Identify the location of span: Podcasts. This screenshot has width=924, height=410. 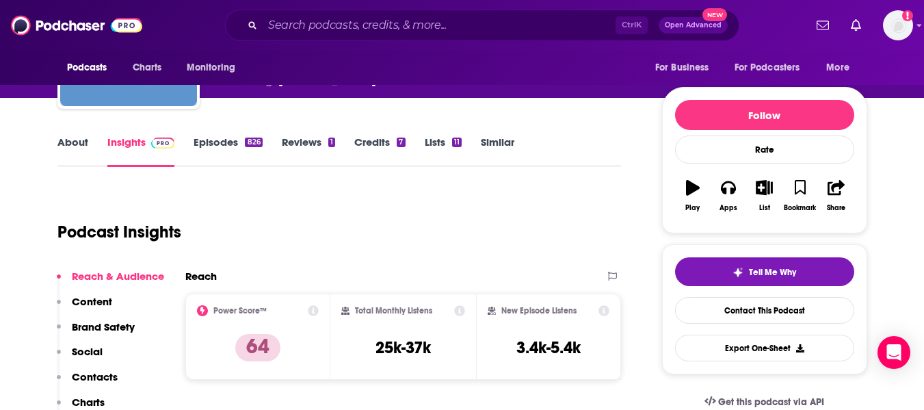
(87, 68).